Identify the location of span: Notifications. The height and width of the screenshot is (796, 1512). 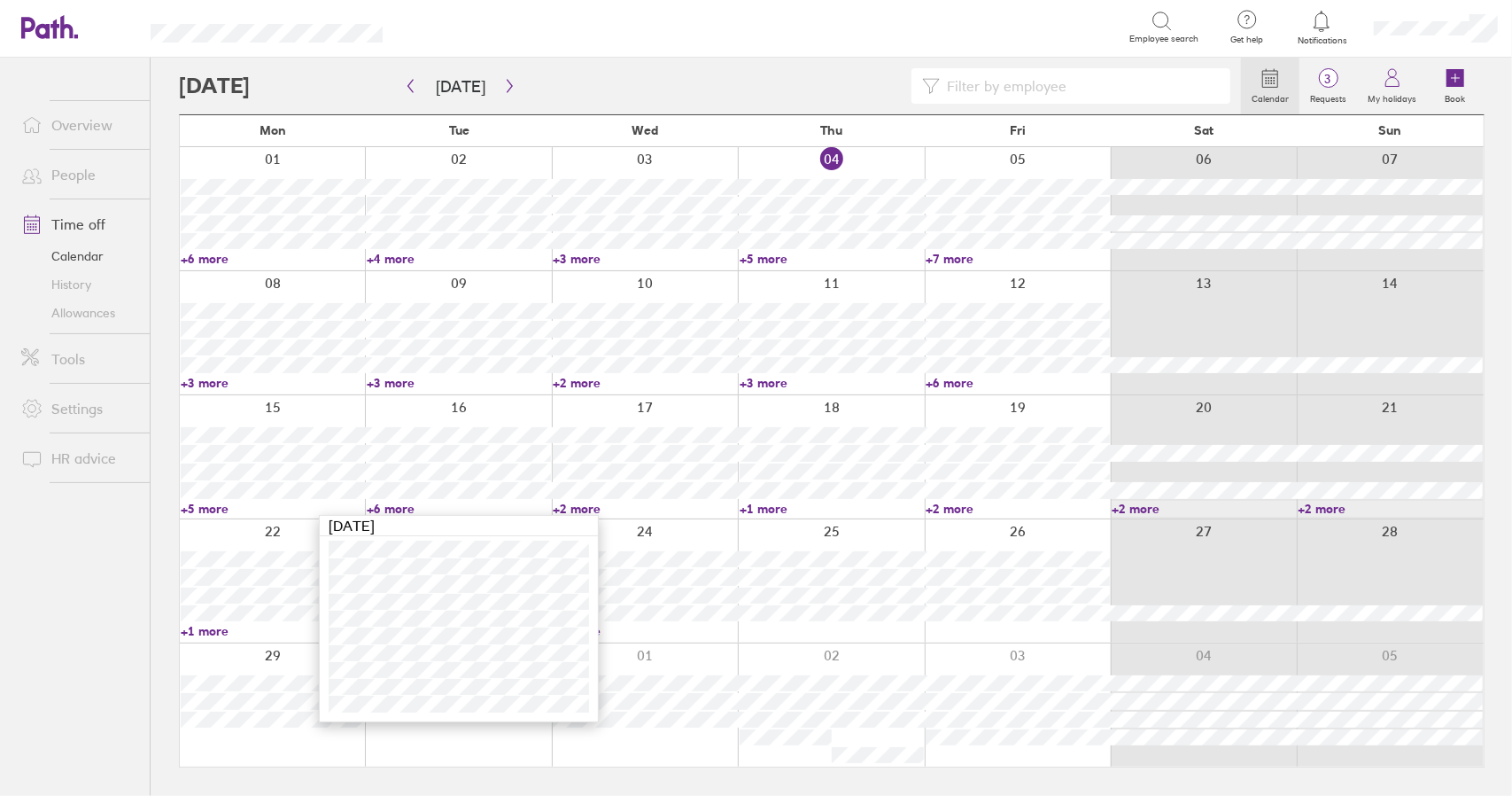
(1322, 41).